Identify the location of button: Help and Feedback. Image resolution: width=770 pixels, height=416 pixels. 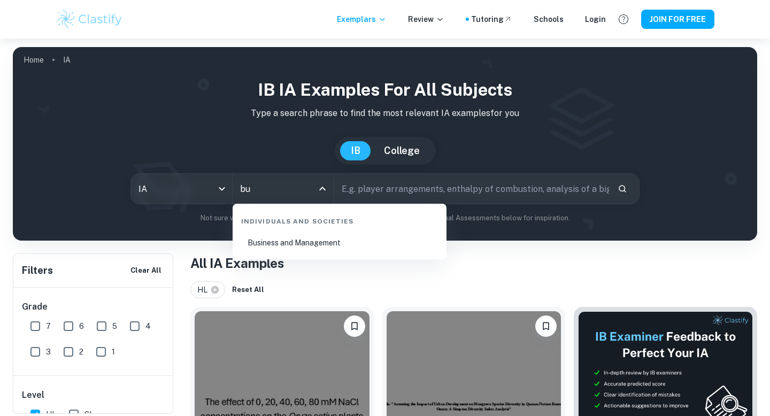
(624, 19).